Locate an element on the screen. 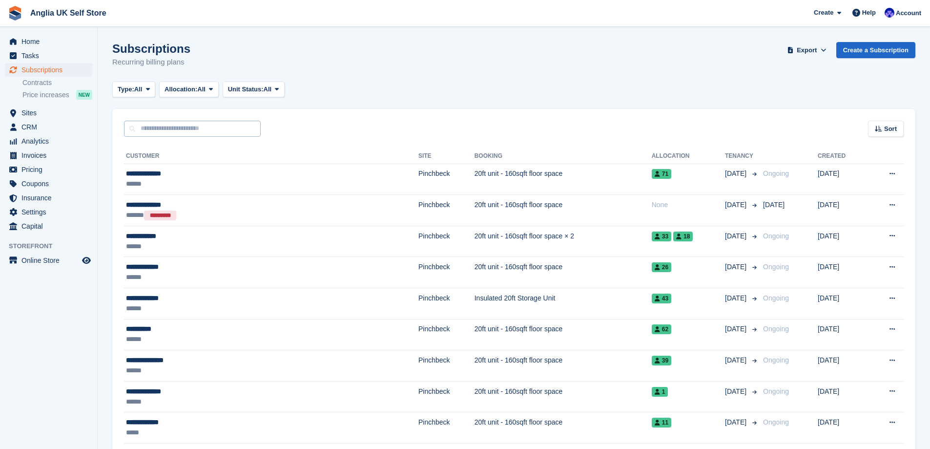 Image resolution: width=930 pixels, height=449 pixels. span: Home is located at coordinates (51, 42).